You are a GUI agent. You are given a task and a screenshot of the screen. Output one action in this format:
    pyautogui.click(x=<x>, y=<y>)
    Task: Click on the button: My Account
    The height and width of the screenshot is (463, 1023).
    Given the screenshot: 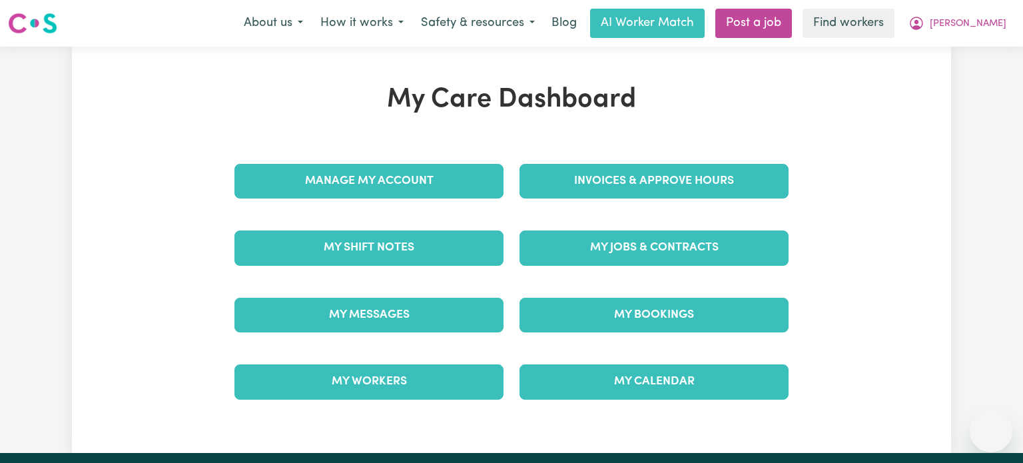 What is the action you would take?
    pyautogui.click(x=957, y=23)
    